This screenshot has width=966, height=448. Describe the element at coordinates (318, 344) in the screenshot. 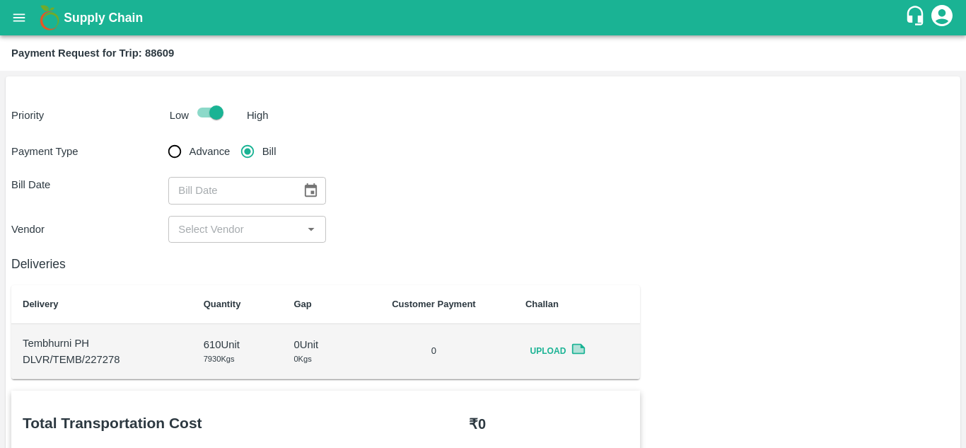

I see `p: 0 Unit` at that location.